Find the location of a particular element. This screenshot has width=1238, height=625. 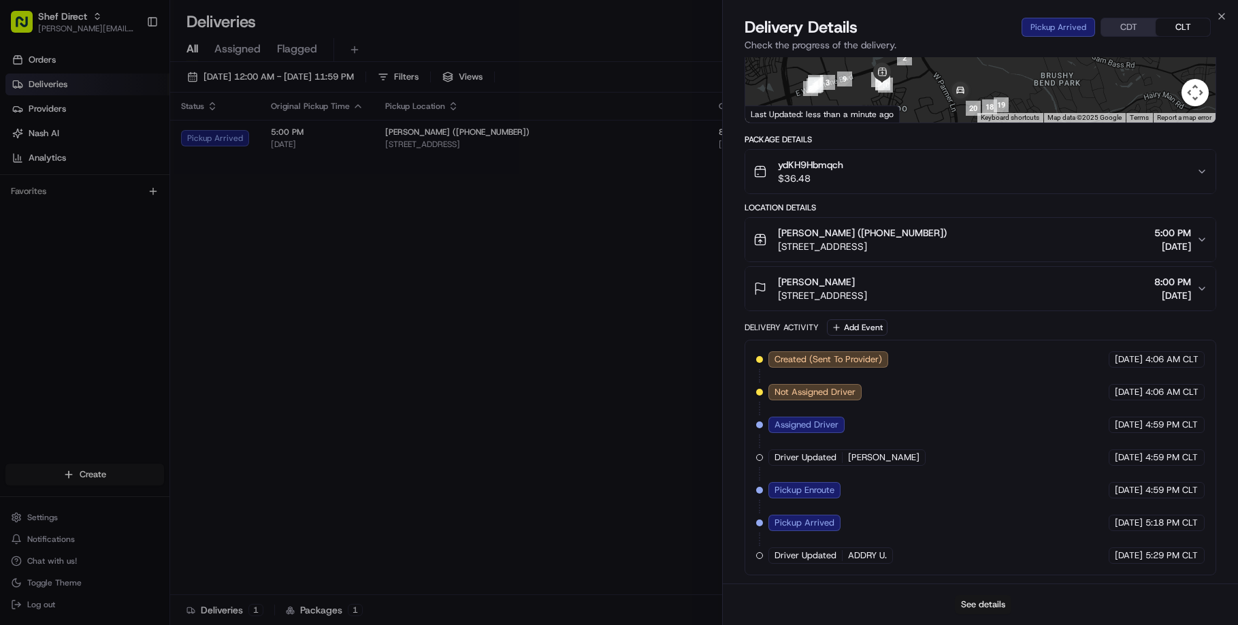

button: CDT is located at coordinates (1128, 27).